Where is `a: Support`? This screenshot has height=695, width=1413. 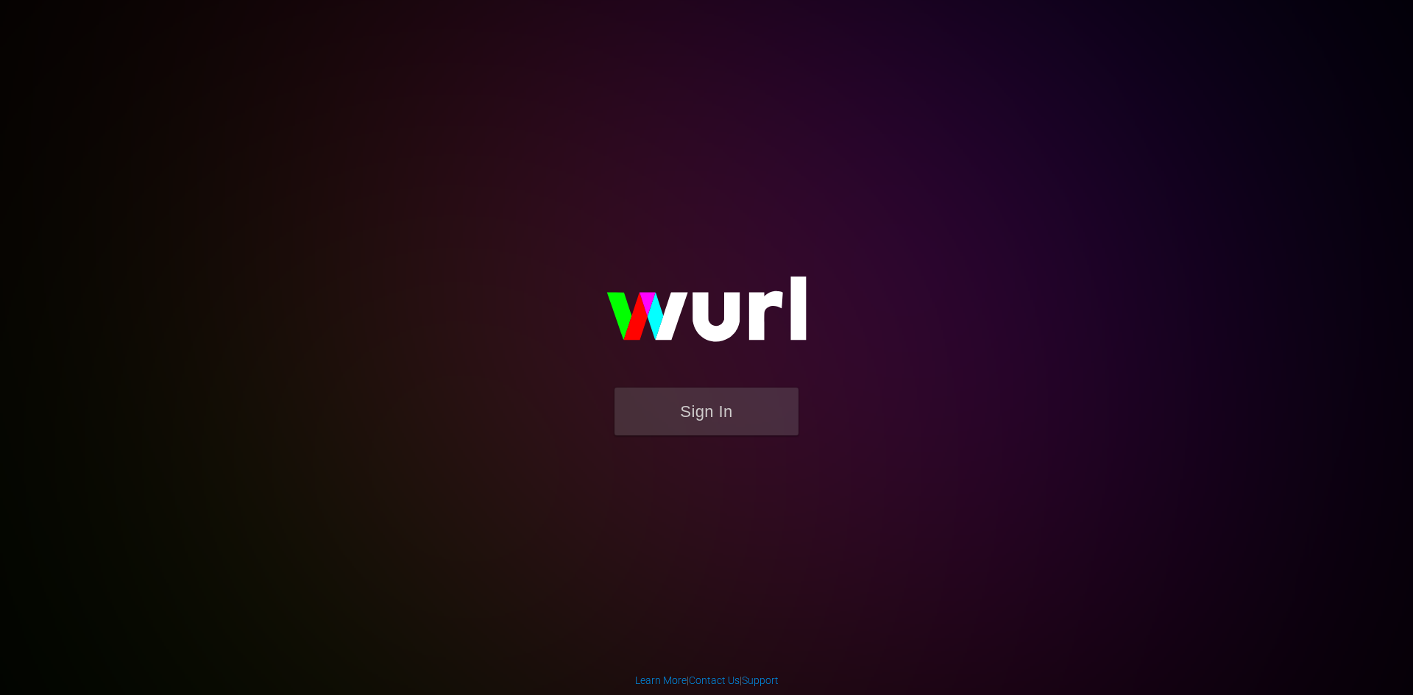 a: Support is located at coordinates (760, 681).